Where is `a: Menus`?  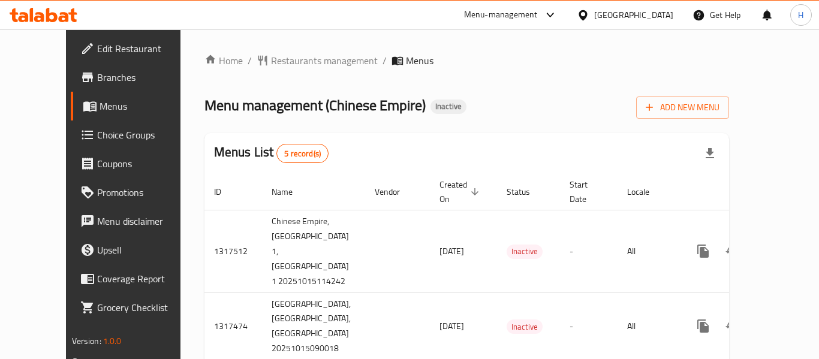 a: Menus is located at coordinates (137, 106).